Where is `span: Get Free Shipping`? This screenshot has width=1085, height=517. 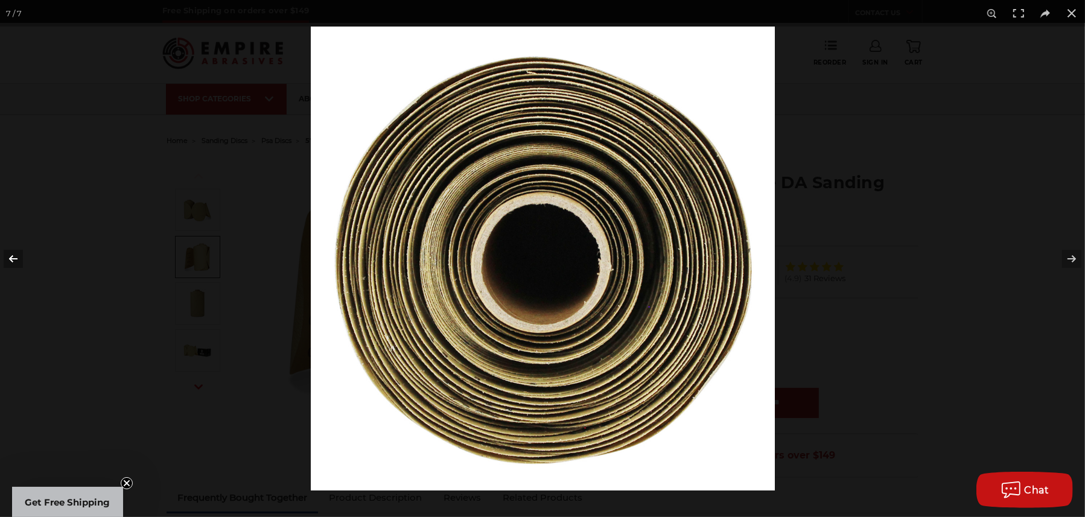 span: Get Free Shipping is located at coordinates (68, 502).